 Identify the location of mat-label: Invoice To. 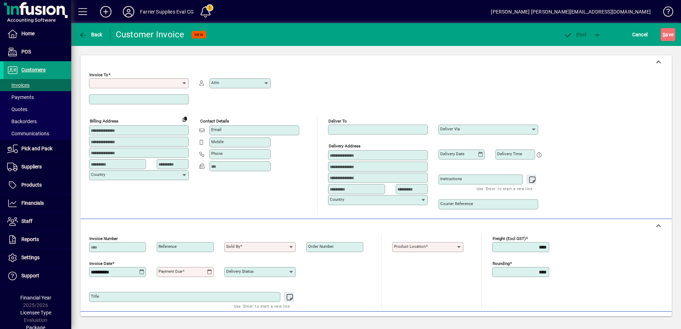
(99, 75).